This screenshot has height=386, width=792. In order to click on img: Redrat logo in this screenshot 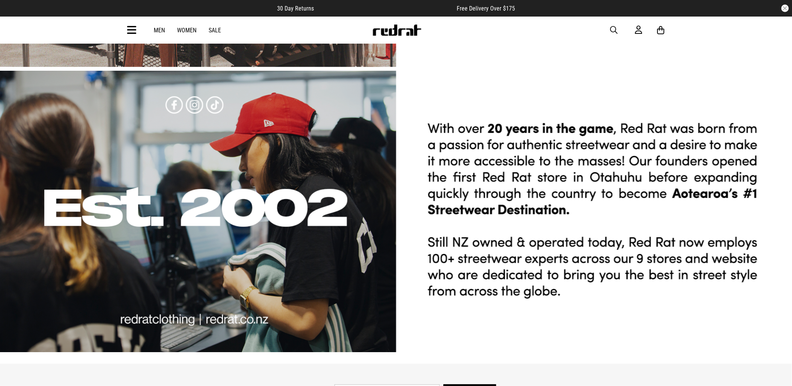, I will do `click(397, 30)`.